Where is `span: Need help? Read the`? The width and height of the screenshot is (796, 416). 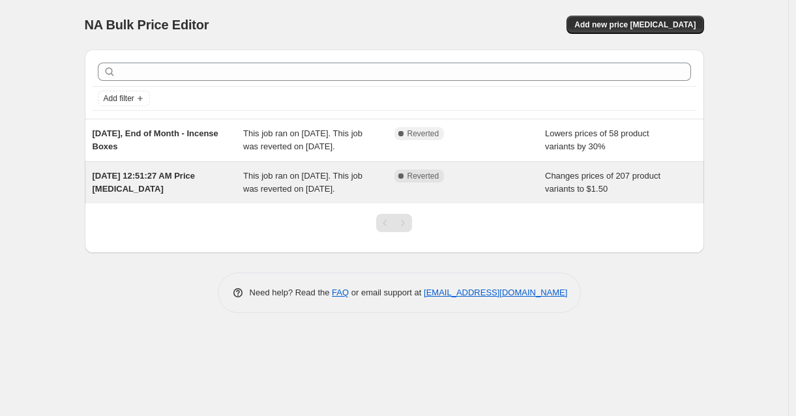 span: Need help? Read the is located at coordinates (291, 292).